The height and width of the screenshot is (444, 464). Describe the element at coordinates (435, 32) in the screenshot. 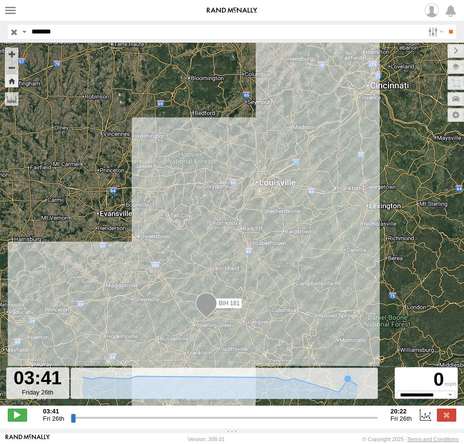

I see `label: Search Filter Options` at that location.